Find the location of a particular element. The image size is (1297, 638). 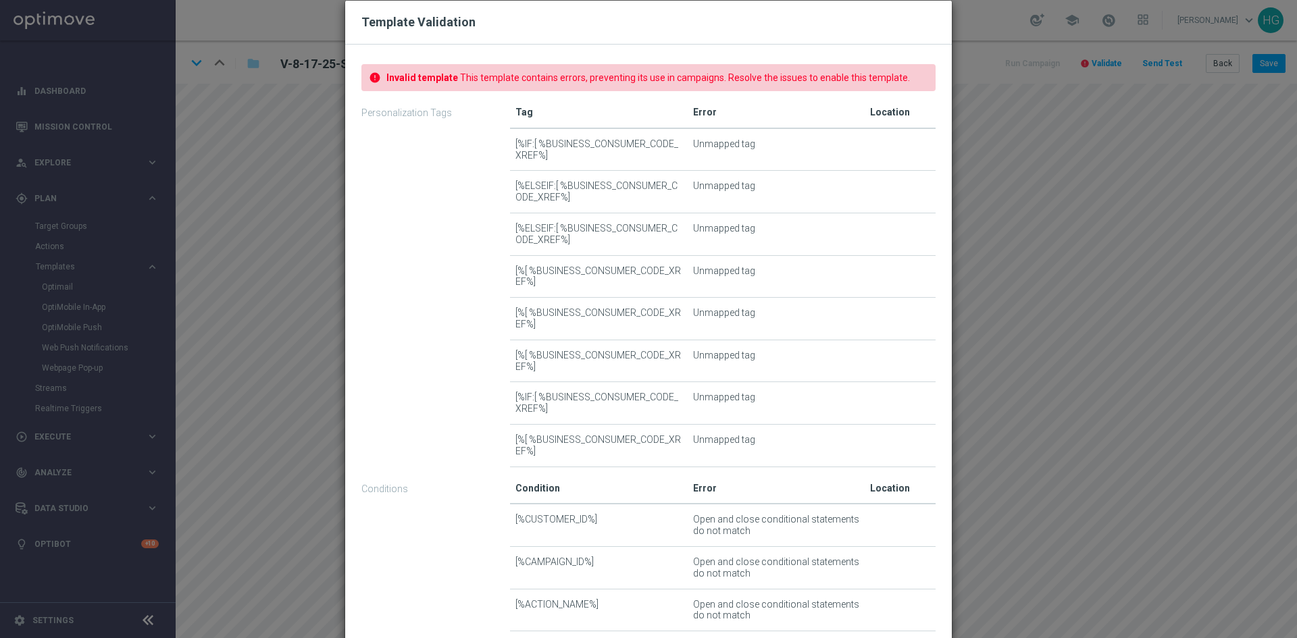

span: This template contains errors, preventing its use in campaigns. Resolve the issues to enable this... is located at coordinates (685, 78).